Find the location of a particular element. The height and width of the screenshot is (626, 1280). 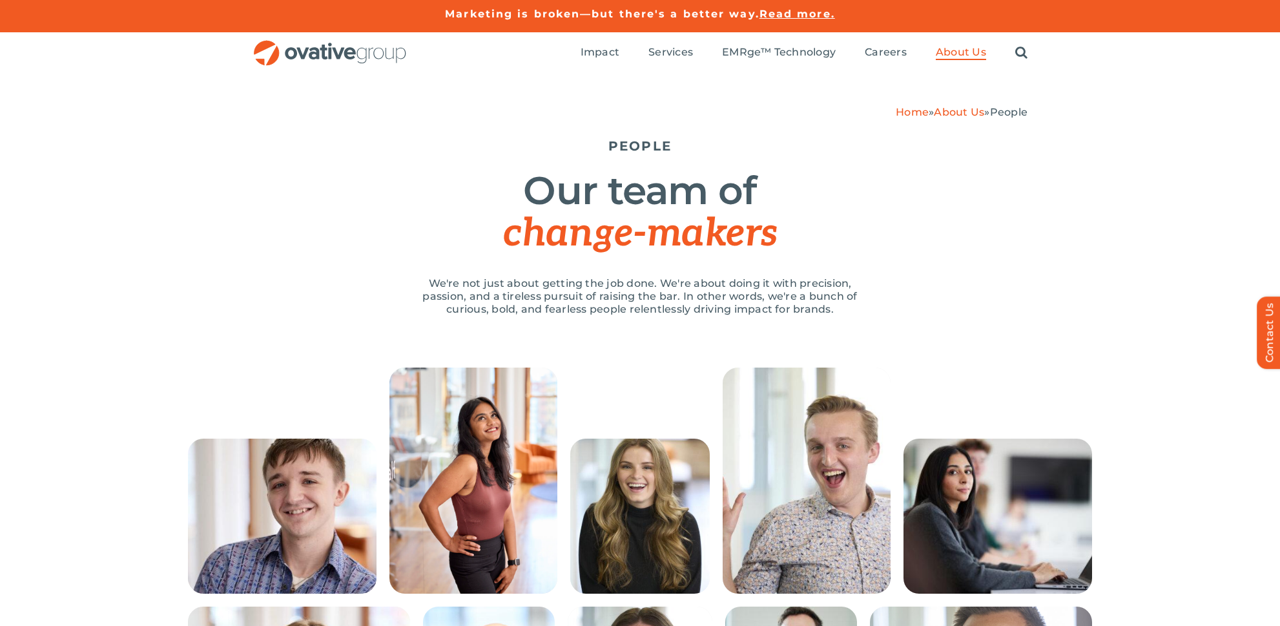

span: EMRge™ Technology is located at coordinates (779, 52).